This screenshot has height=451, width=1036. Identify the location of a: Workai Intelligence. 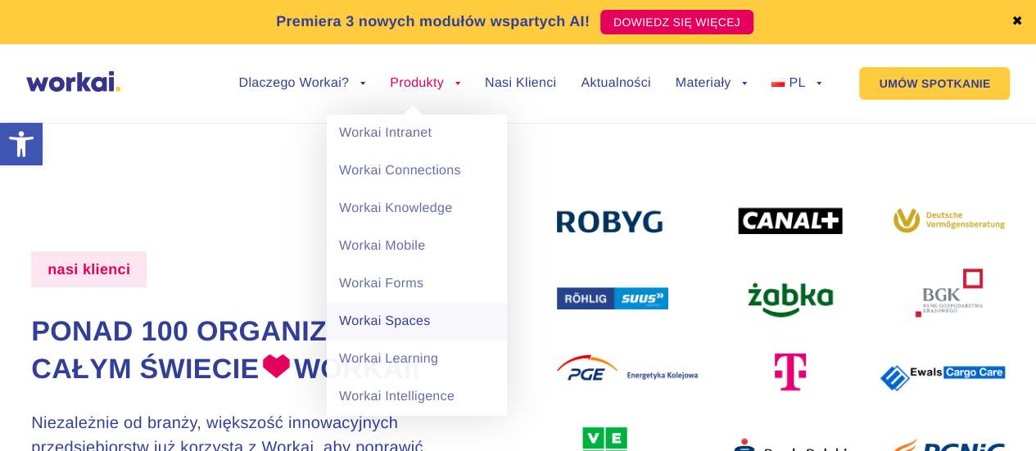
(417, 397).